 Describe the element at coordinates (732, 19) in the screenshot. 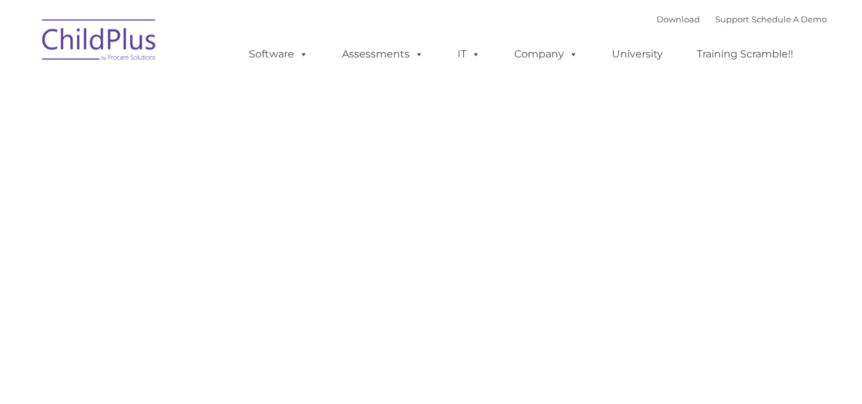

I see `a: Support` at that location.